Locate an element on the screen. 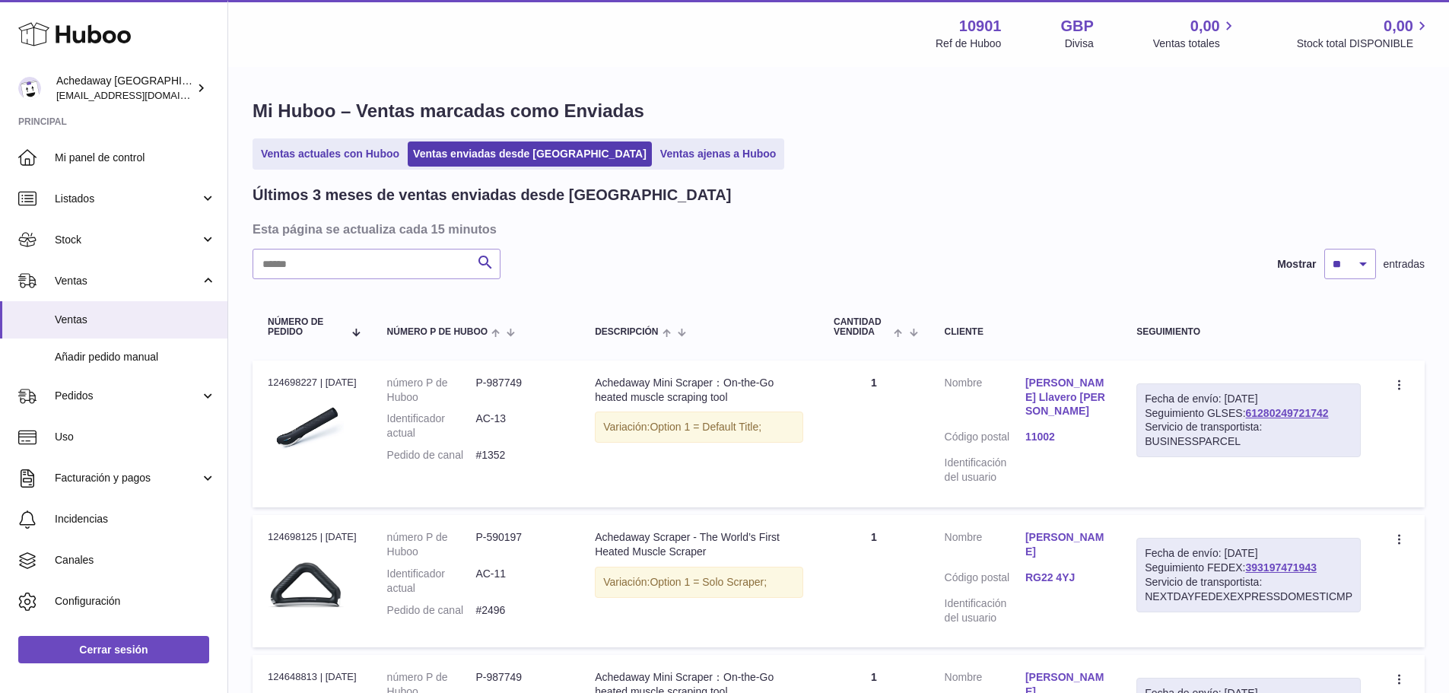 The image size is (1449, 693). dd: AC-11 is located at coordinates (520, 581).